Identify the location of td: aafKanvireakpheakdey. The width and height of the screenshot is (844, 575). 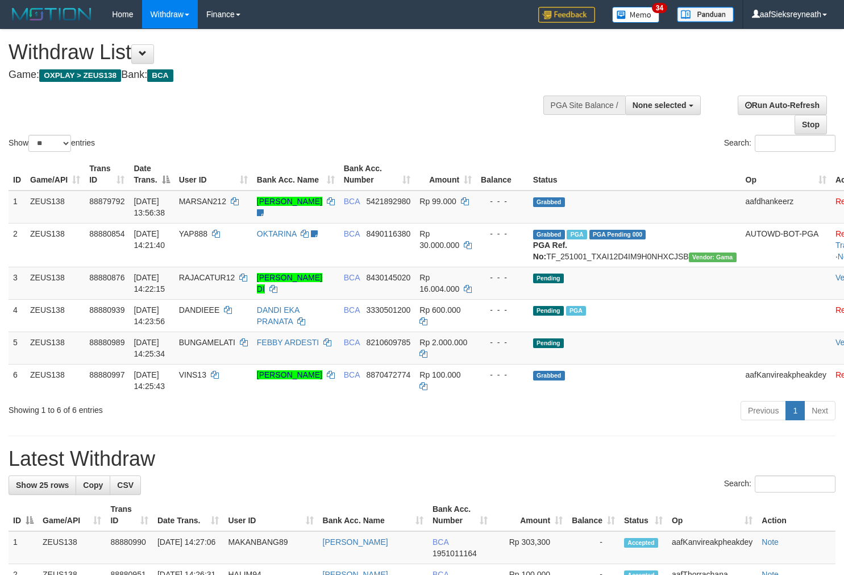
(786, 380).